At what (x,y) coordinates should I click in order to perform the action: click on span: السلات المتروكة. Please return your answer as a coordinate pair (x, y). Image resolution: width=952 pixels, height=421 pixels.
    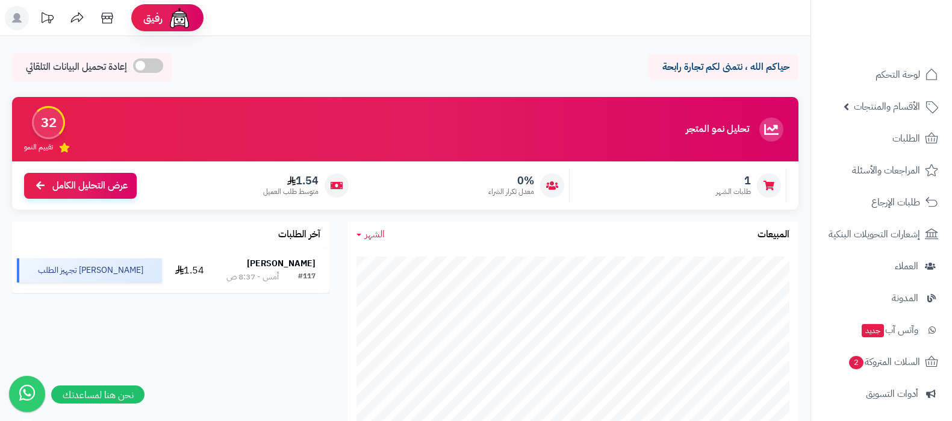
    Looking at the image, I should click on (884, 362).